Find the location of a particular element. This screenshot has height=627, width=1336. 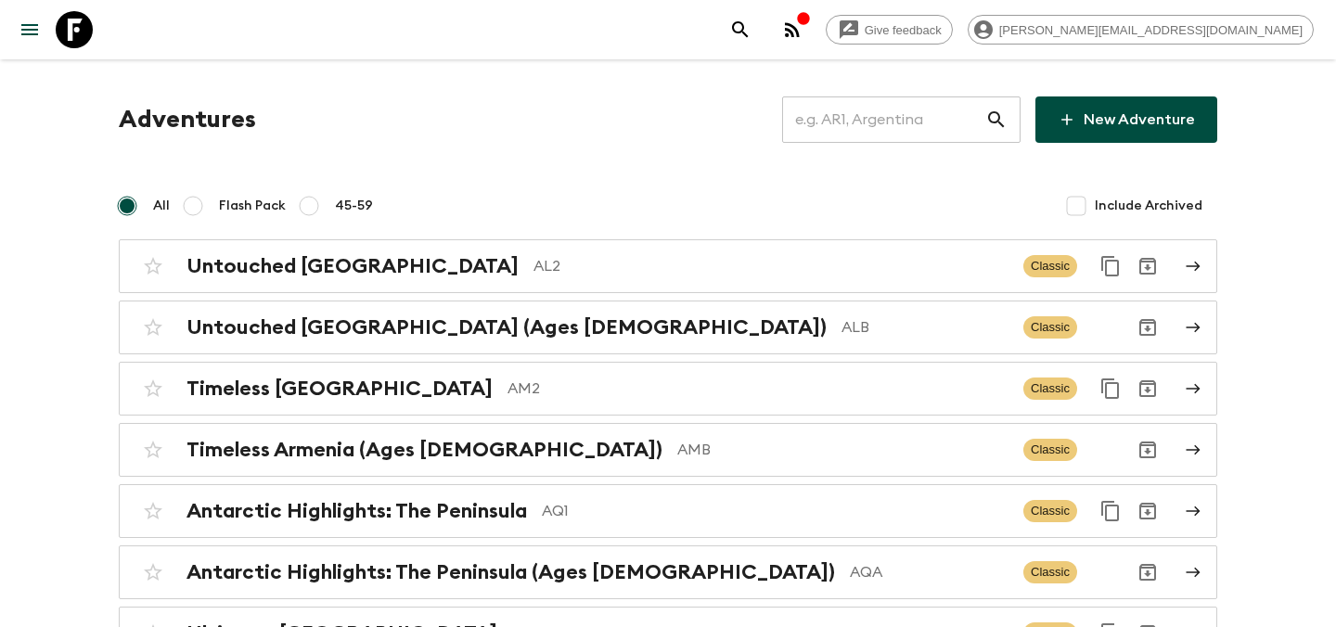

a: New Adventure is located at coordinates (1127, 120).